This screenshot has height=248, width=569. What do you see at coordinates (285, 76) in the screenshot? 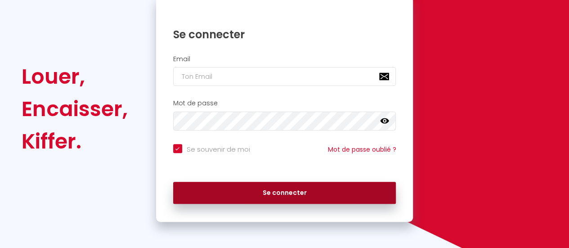
I see `input: Ton Email` at bounding box center [285, 76].